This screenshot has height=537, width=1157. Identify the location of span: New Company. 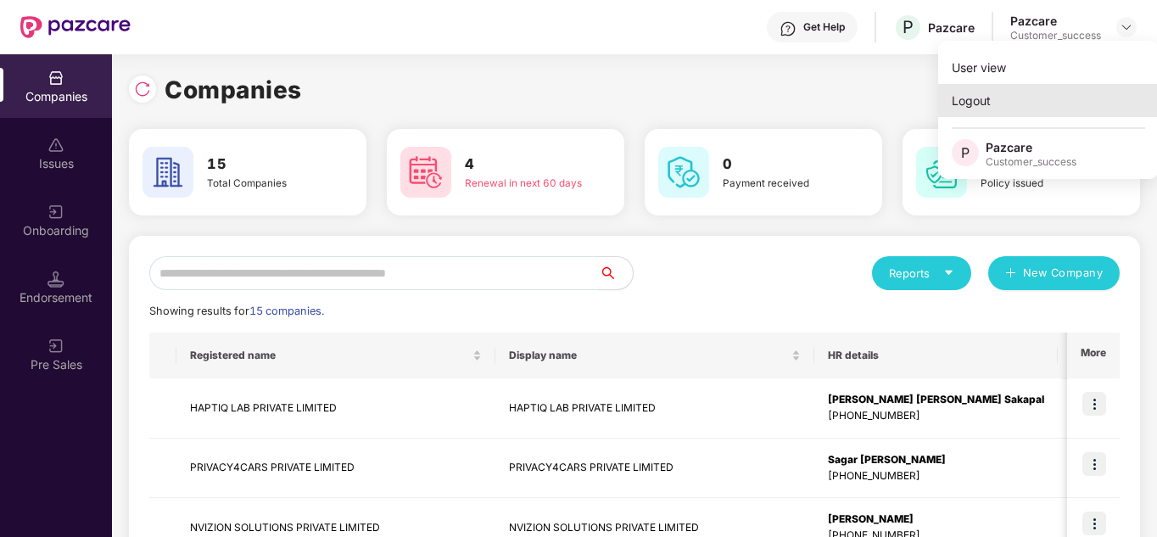
(1063, 273).